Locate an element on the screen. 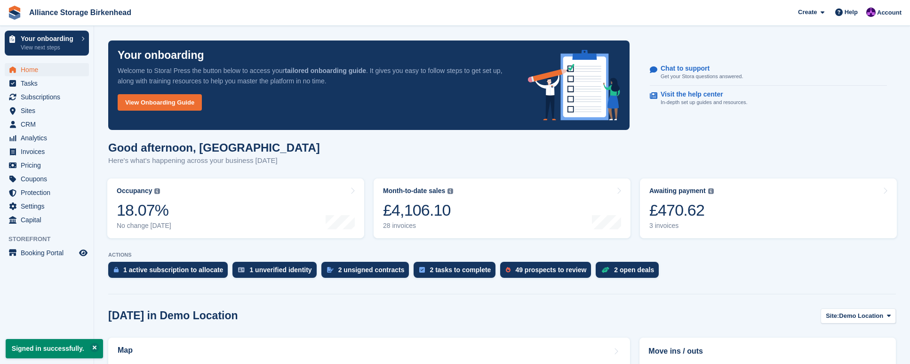  span: Capital is located at coordinates (49, 220).